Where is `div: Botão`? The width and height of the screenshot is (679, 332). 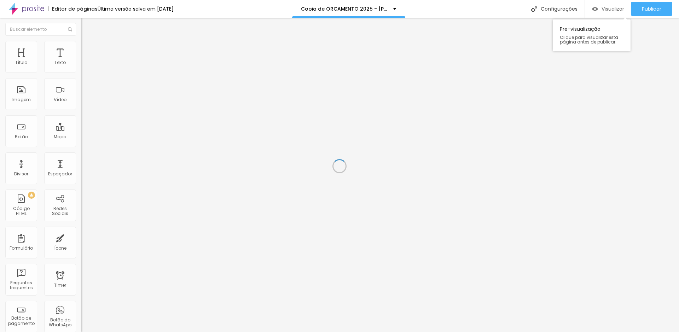 div: Botão is located at coordinates (21, 137).